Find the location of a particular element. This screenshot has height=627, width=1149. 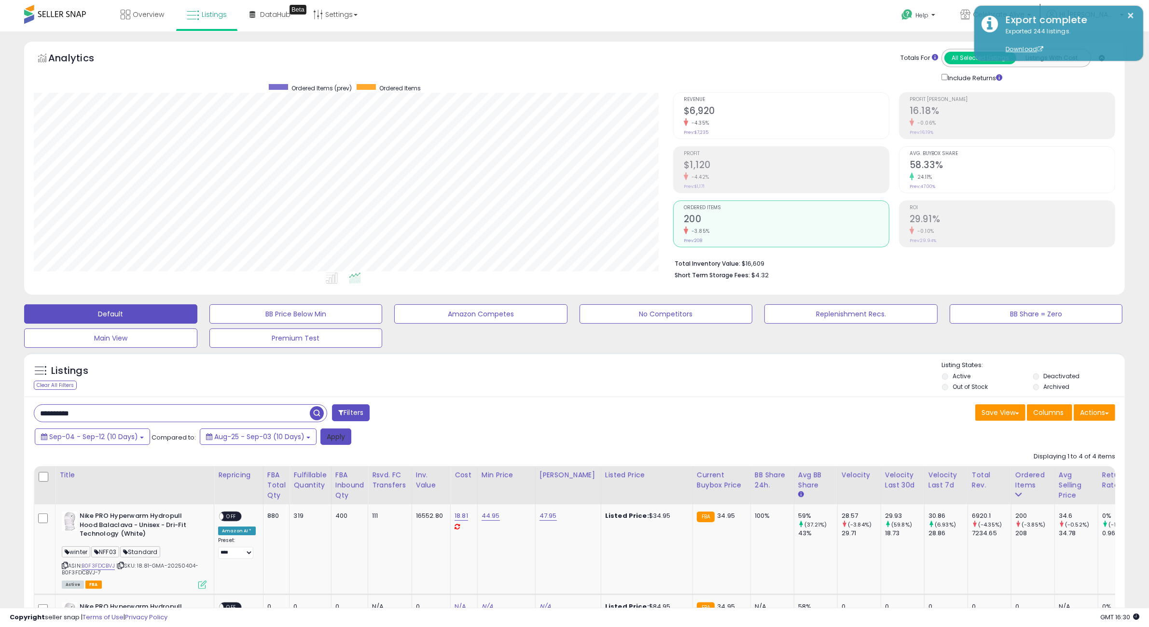

span: 34.95 is located at coordinates (726, 515).